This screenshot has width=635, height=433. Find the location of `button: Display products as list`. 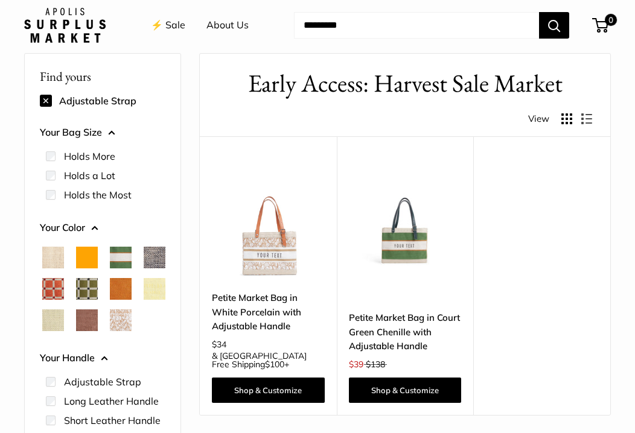

button: Display products as list is located at coordinates (587, 119).